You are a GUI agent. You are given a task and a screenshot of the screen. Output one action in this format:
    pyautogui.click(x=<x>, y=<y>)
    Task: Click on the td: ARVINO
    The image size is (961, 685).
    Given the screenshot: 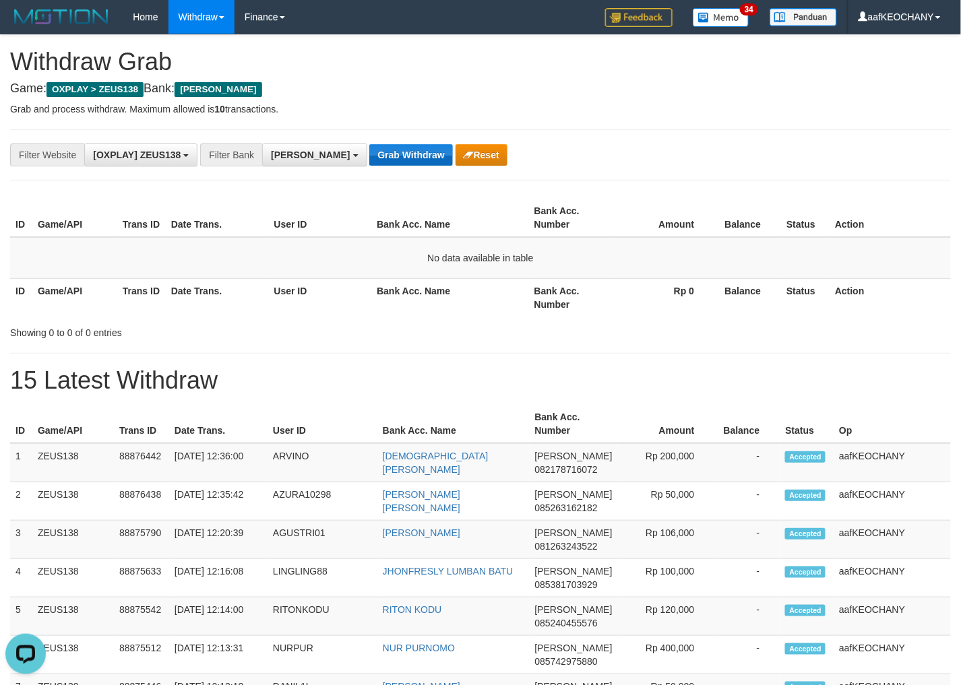 What is the action you would take?
    pyautogui.click(x=322, y=463)
    